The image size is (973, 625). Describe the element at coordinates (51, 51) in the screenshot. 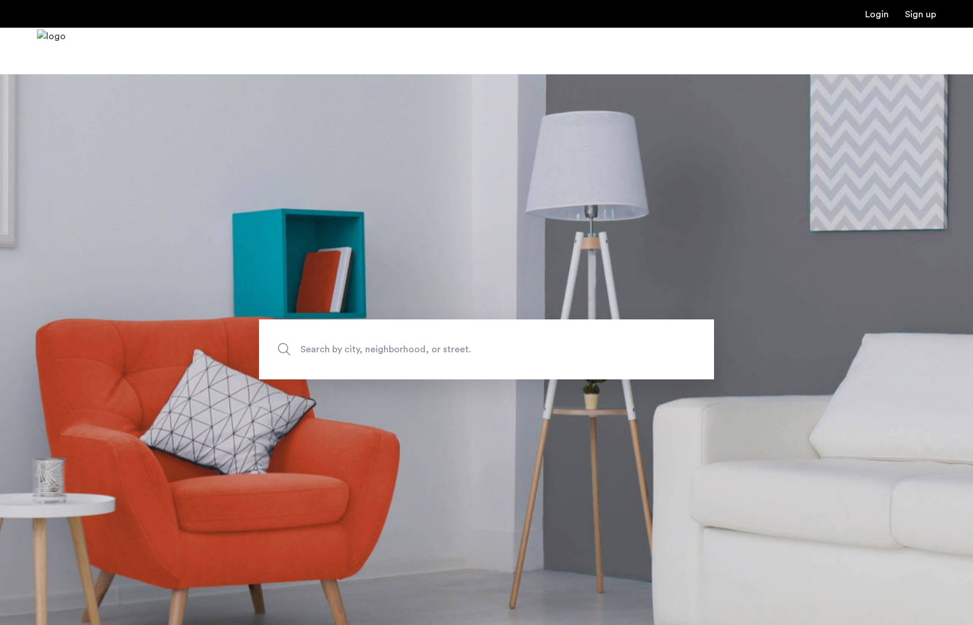

I see `img: logo` at that location.